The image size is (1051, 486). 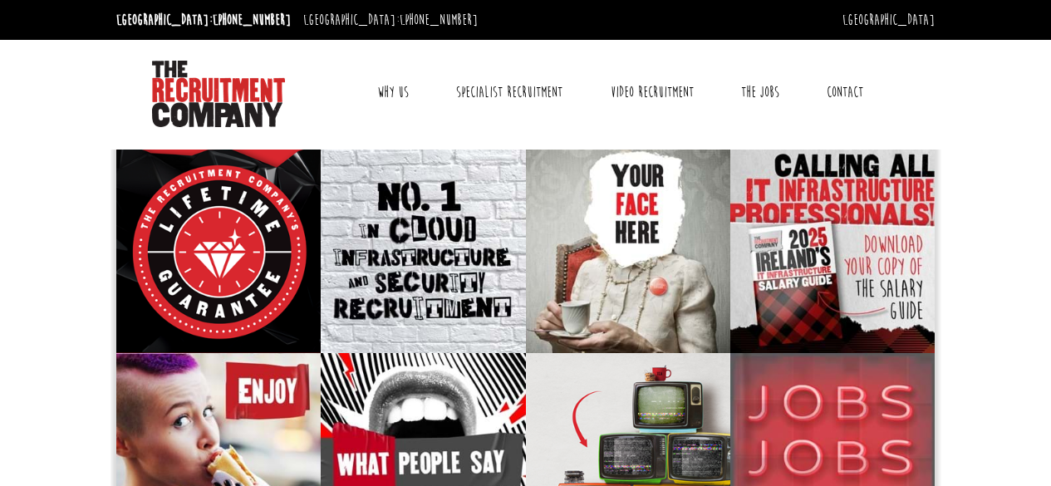 I want to click on a: Why Us, so click(x=393, y=92).